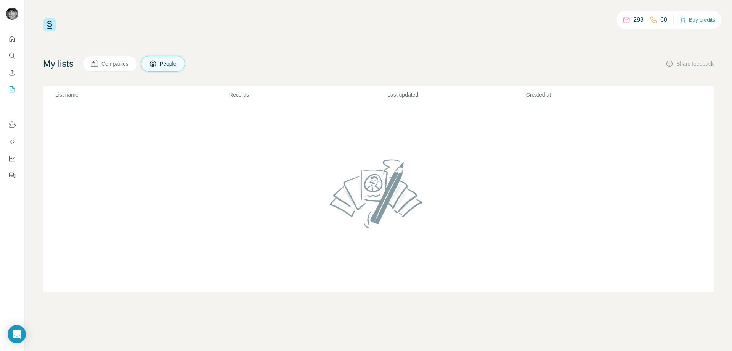  I want to click on button: My lists, so click(12, 89).